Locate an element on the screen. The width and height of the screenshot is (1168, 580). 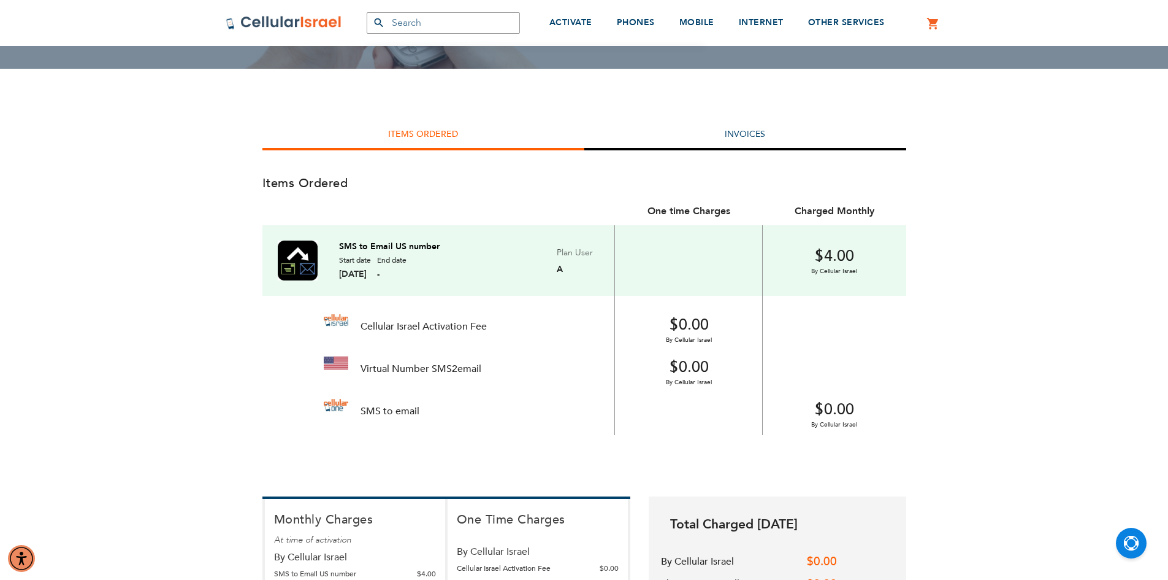
a: SMS to Email US number is located at coordinates (389, 247).